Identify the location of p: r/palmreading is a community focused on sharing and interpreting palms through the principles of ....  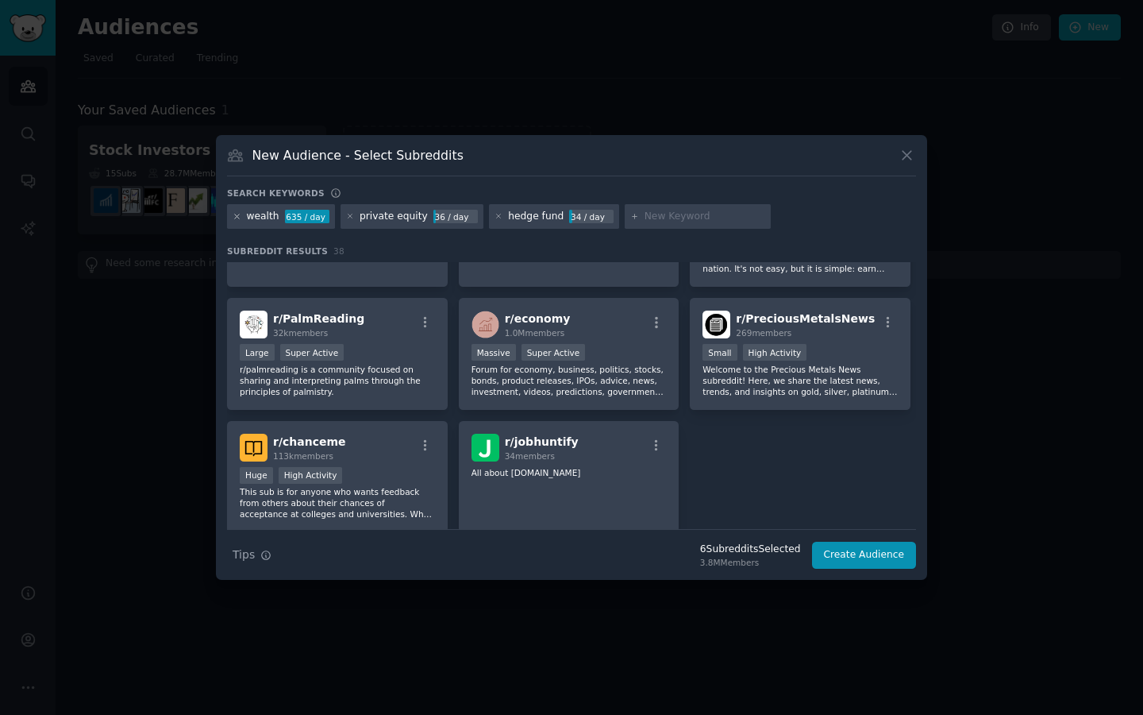
(337, 380).